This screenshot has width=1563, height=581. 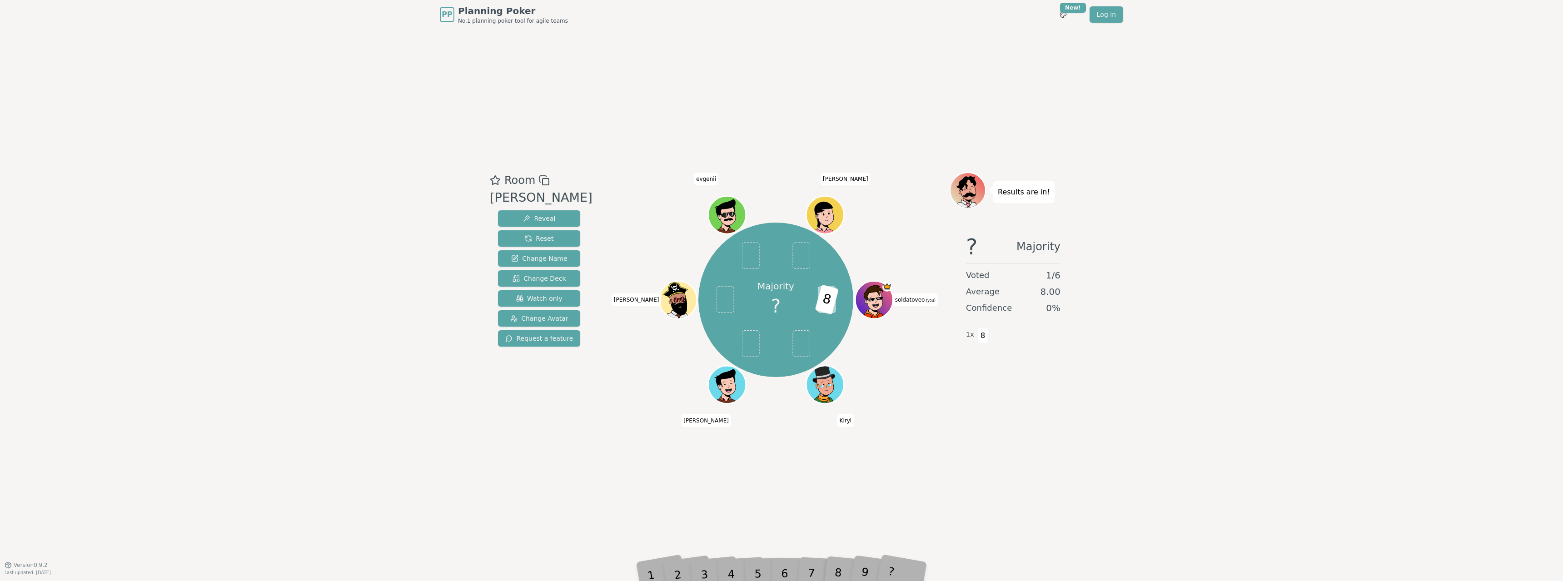 I want to click on span: Voted, so click(x=977, y=275).